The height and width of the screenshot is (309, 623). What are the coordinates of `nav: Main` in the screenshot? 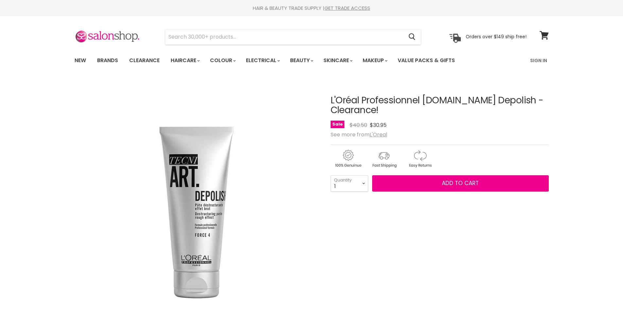 It's located at (312, 60).